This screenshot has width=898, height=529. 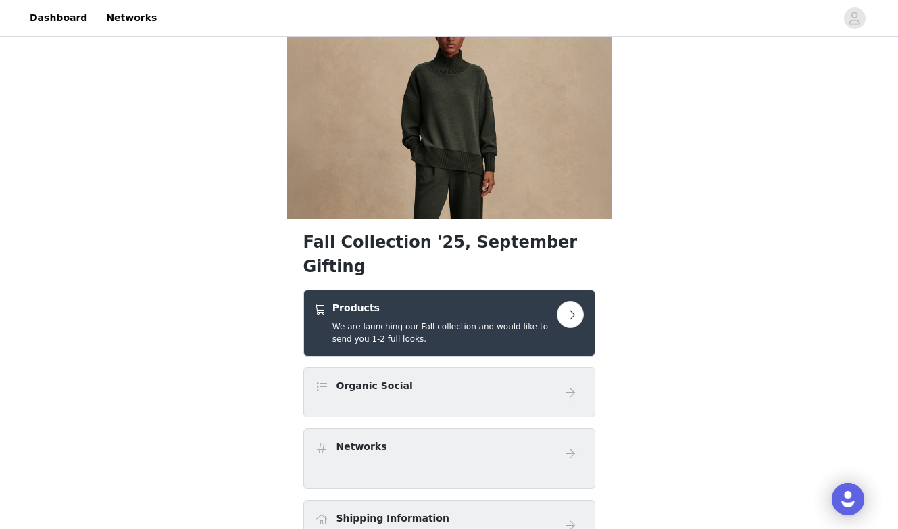 I want to click on div: Open Intercom Messenger, so click(x=848, y=499).